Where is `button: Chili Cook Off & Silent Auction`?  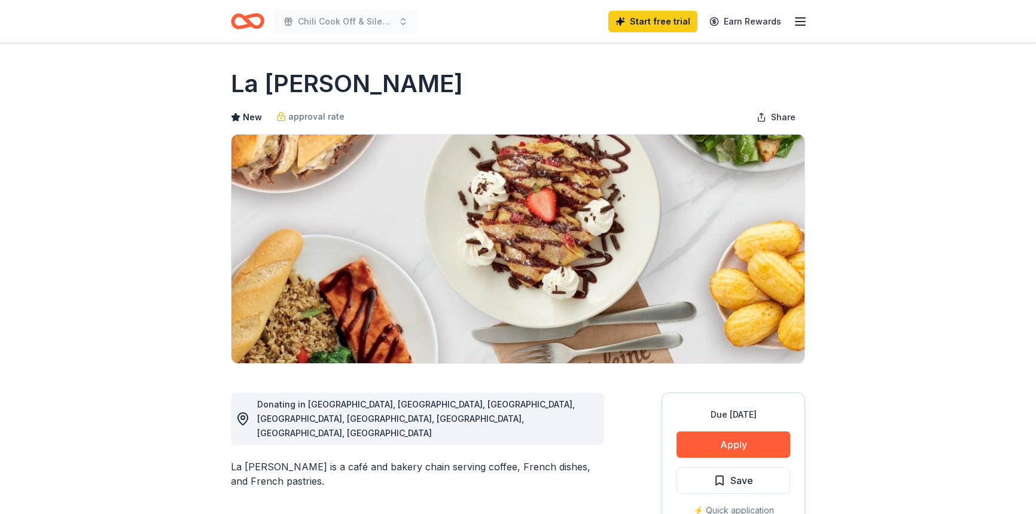
button: Chili Cook Off & Silent Auction is located at coordinates (346, 22).